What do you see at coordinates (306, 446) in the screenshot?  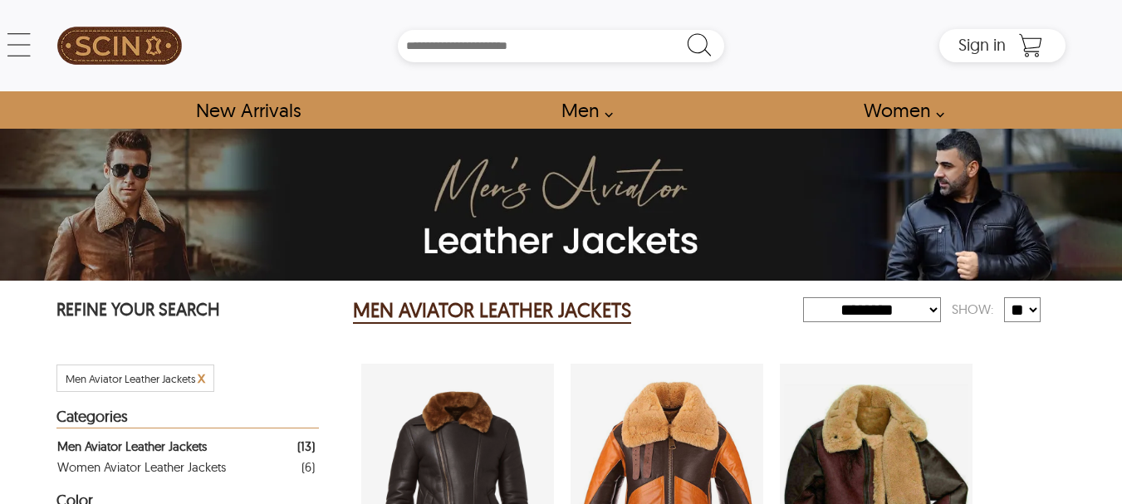 I see `div: ( 13 )` at bounding box center [306, 446].